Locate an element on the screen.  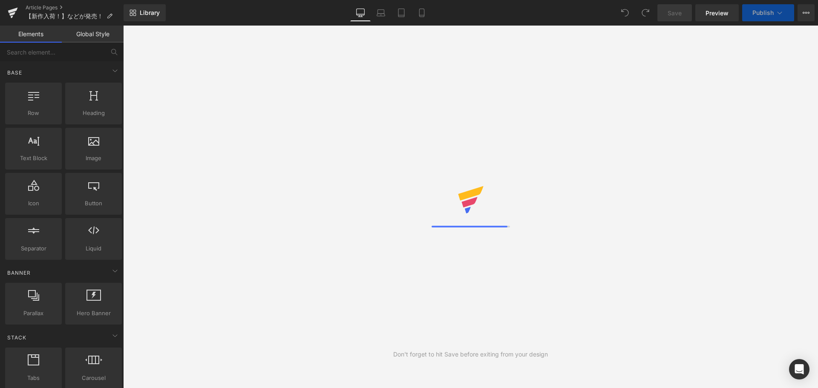
span: Library is located at coordinates (150, 13).